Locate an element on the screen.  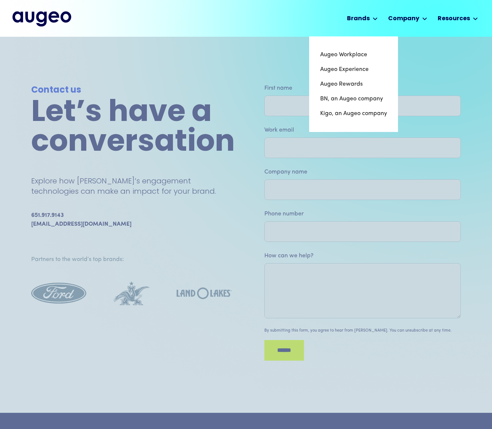
div: Company is located at coordinates (404, 19).